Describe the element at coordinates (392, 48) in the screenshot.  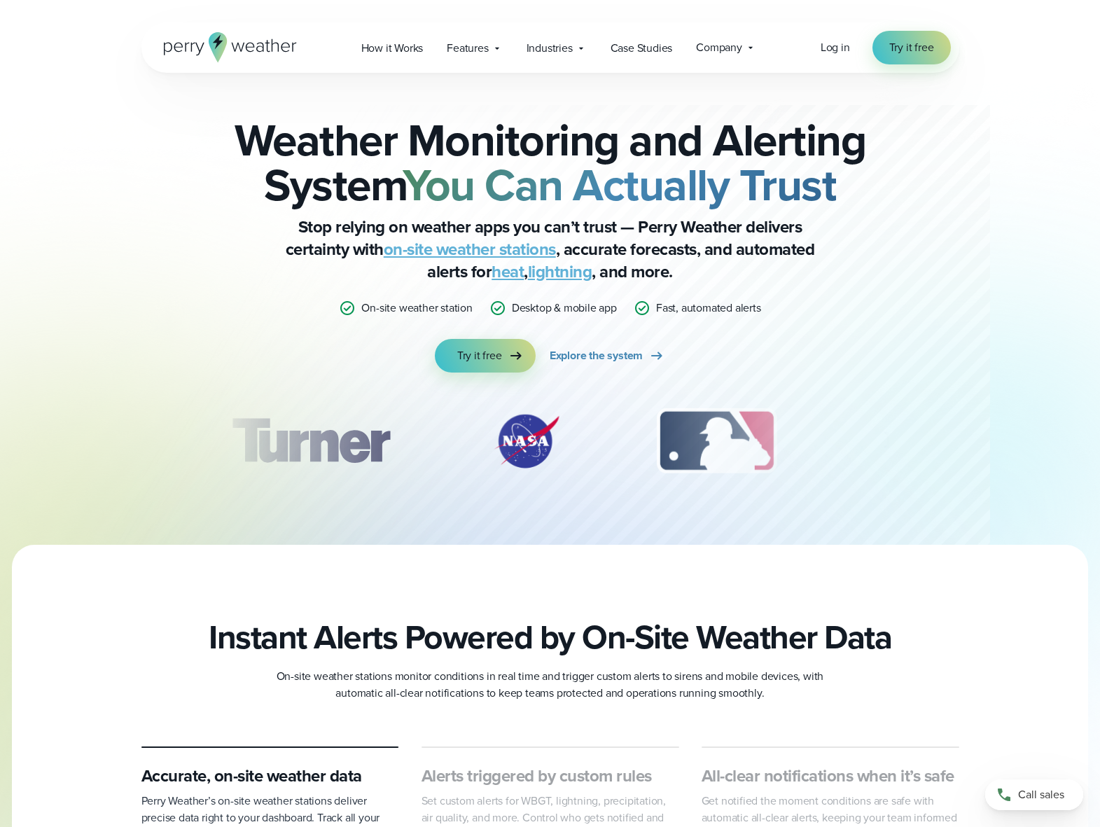
I see `span: How it Works` at that location.